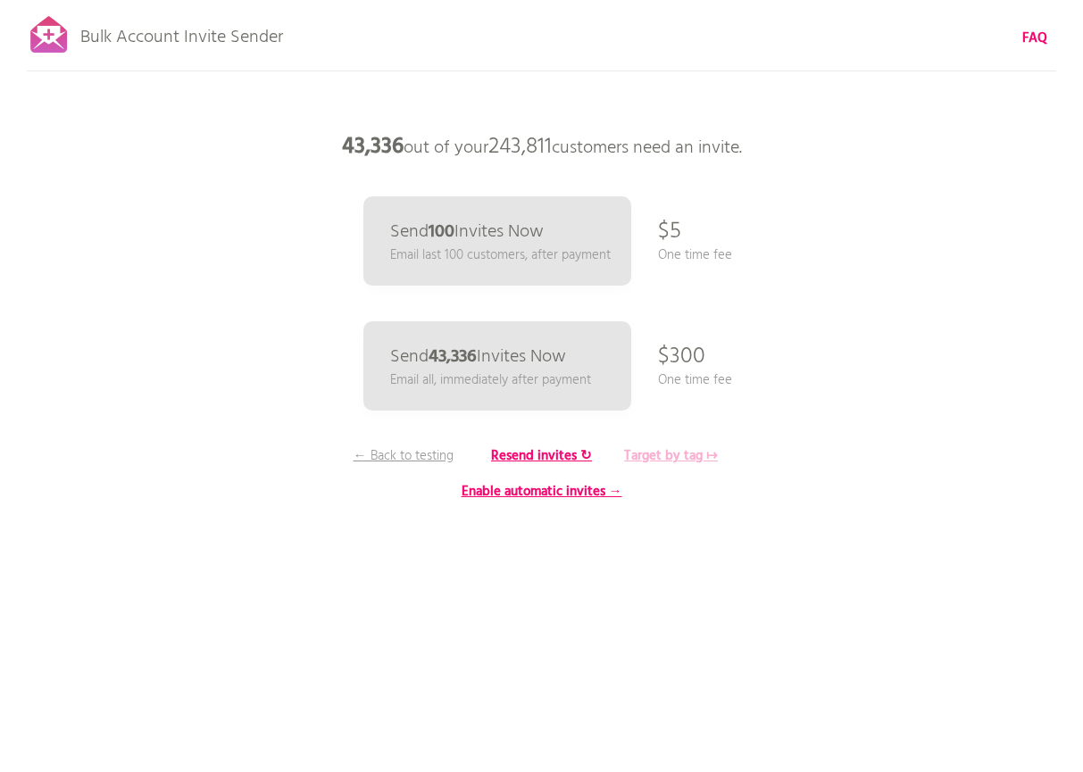 This screenshot has height=772, width=1083. What do you see at coordinates (490, 380) in the screenshot?
I see `p: Email all, immediately after payment` at bounding box center [490, 380].